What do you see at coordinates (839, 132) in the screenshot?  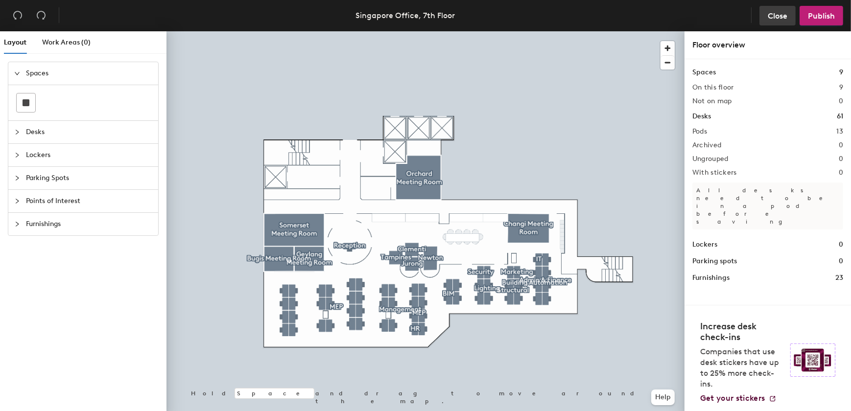 I see `h2: 13` at bounding box center [839, 132].